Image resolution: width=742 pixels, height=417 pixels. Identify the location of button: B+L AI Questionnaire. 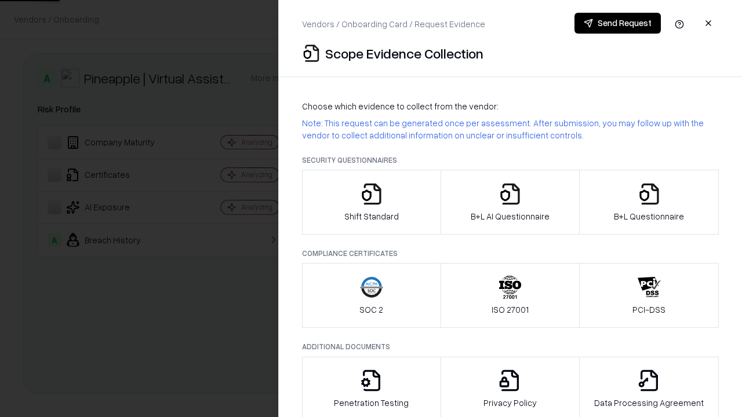
(510, 202).